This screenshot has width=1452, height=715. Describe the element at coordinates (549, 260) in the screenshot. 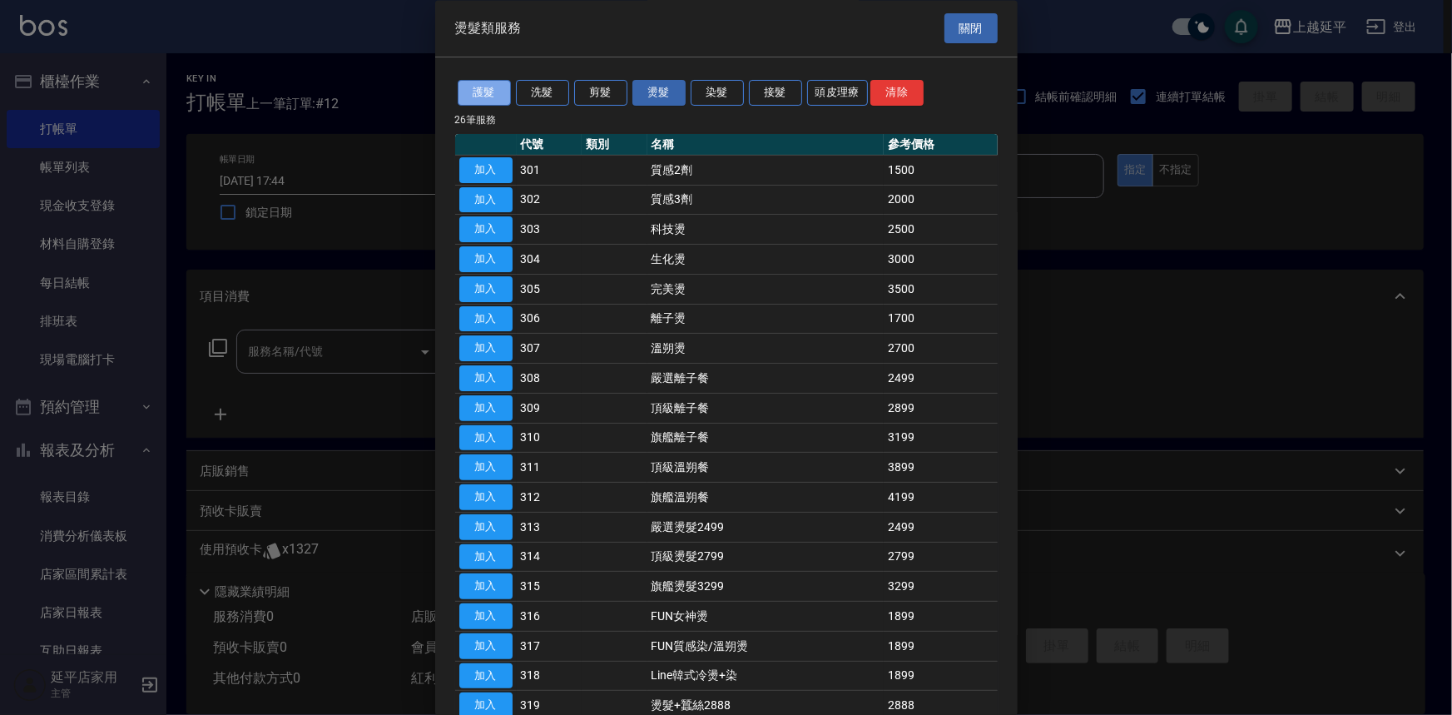

I see `td: 304` at that location.